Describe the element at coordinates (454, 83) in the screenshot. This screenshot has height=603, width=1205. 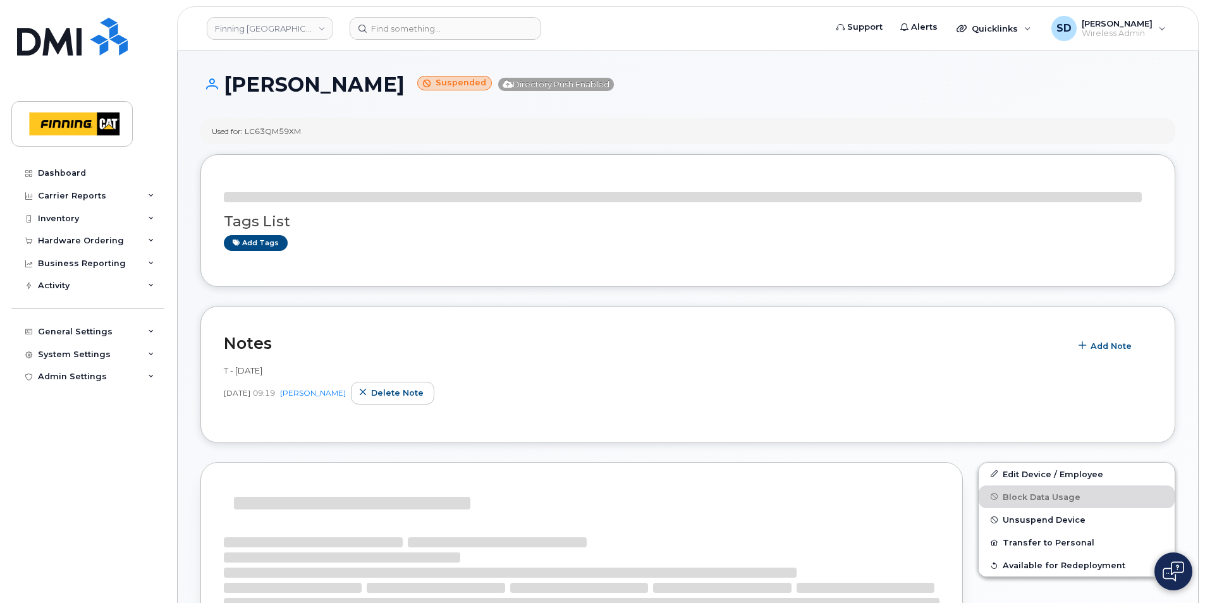
I see `small: Suspended` at that location.